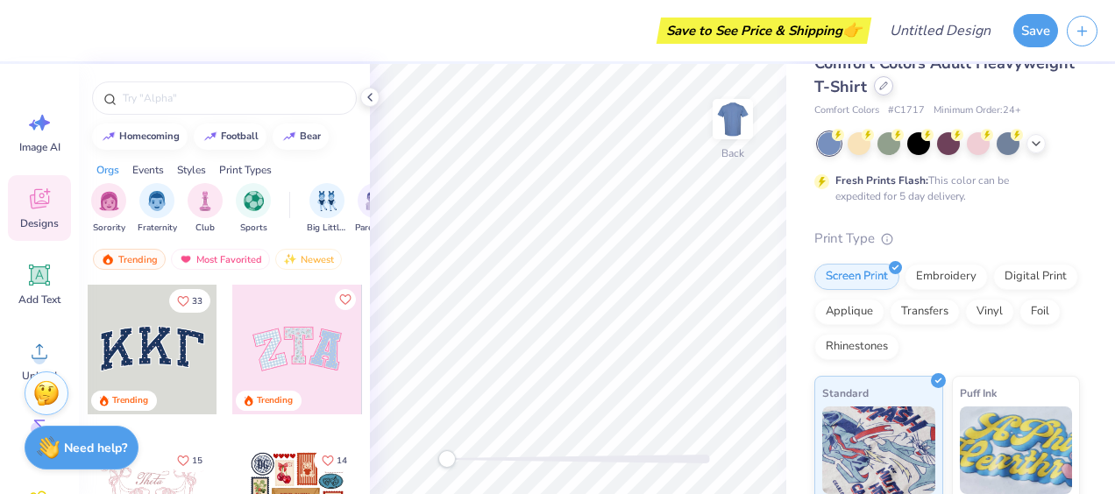 This screenshot has width=1115, height=494. I want to click on span: Puff Ink, so click(978, 393).